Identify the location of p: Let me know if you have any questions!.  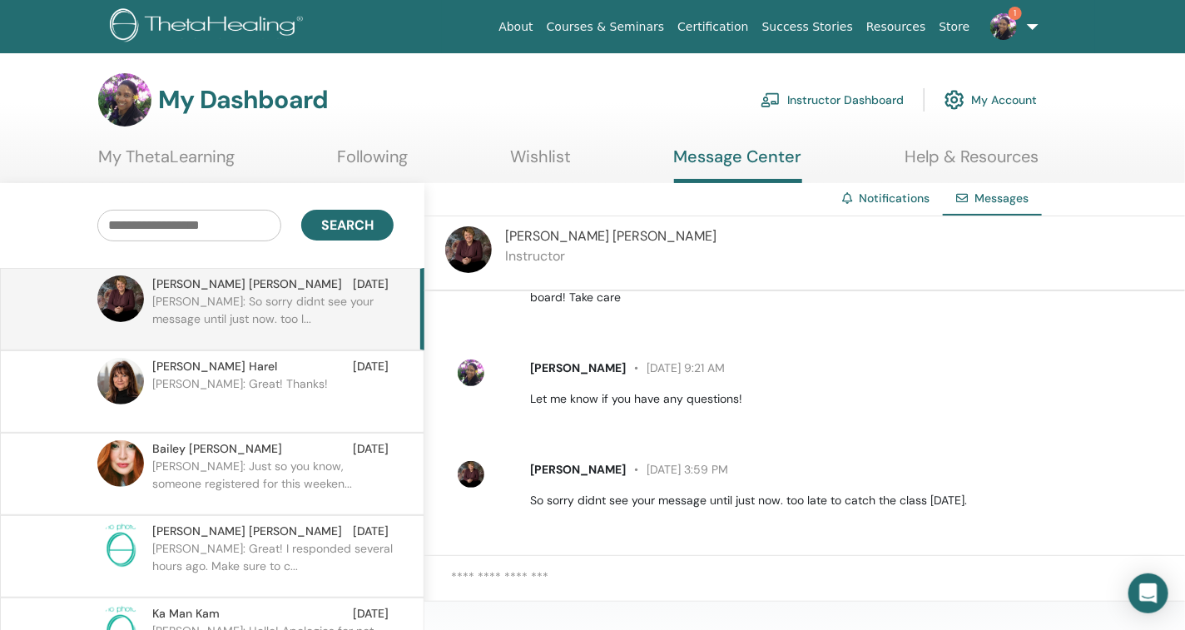
(848, 399).